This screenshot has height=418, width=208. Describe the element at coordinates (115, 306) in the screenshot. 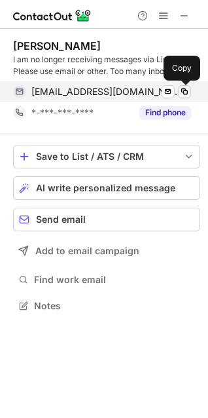

I see `span: Notes` at that location.